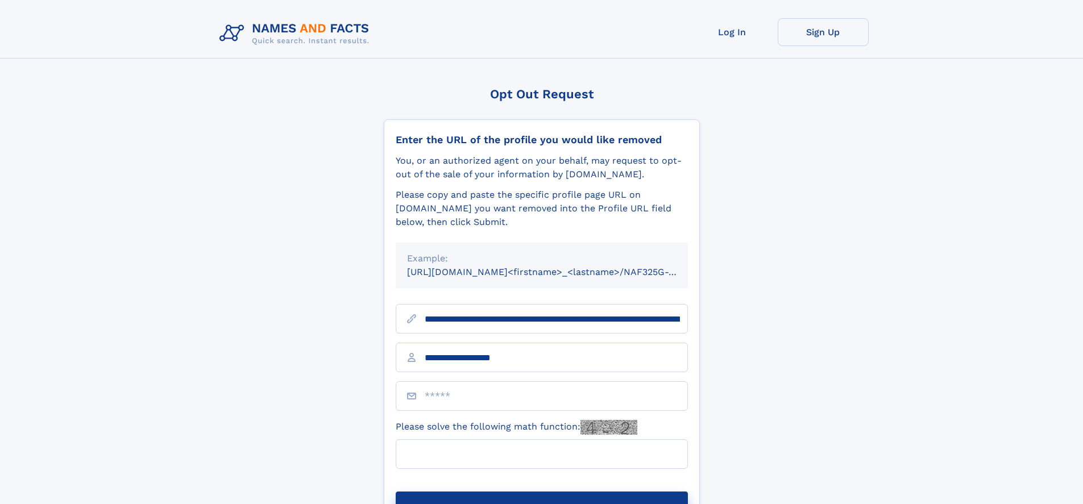  I want to click on img: Logo Names and Facts, so click(297, 34).